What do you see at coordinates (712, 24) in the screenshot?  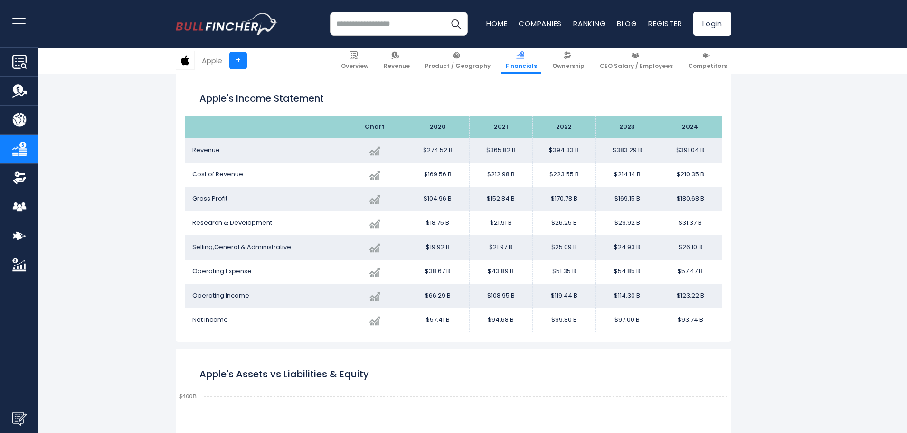 I see `a: Login` at bounding box center [712, 24].